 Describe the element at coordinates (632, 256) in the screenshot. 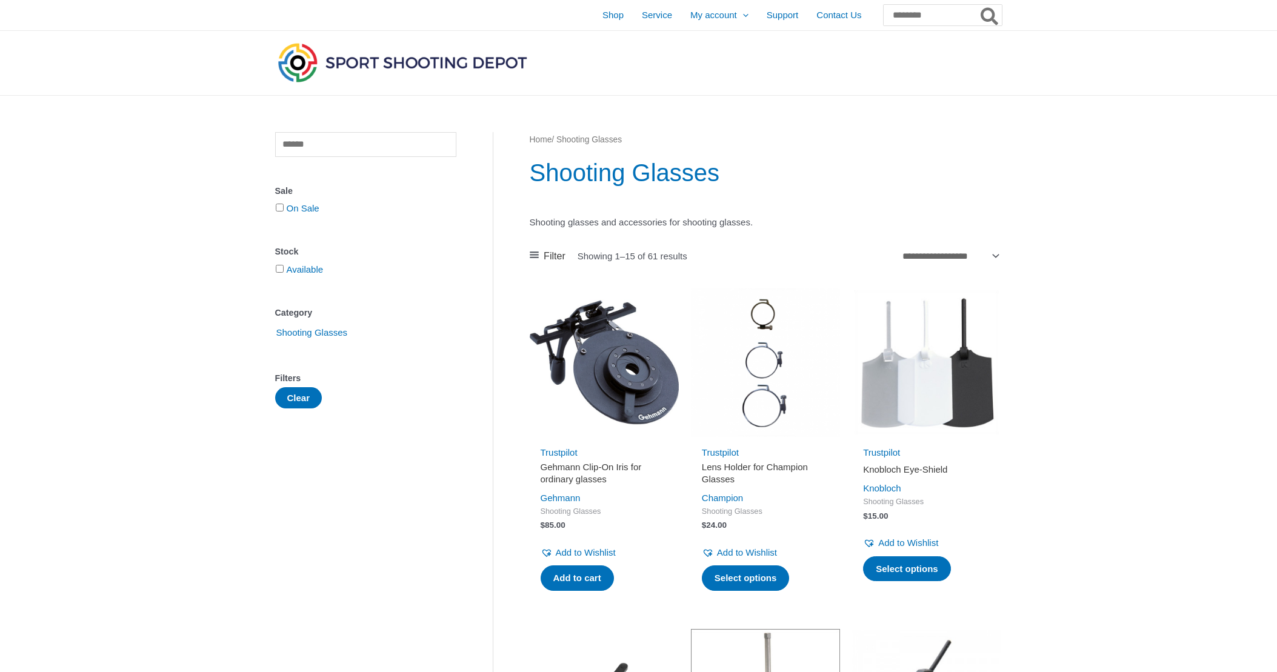

I see `p: Showing 1–15 of 61 results` at that location.